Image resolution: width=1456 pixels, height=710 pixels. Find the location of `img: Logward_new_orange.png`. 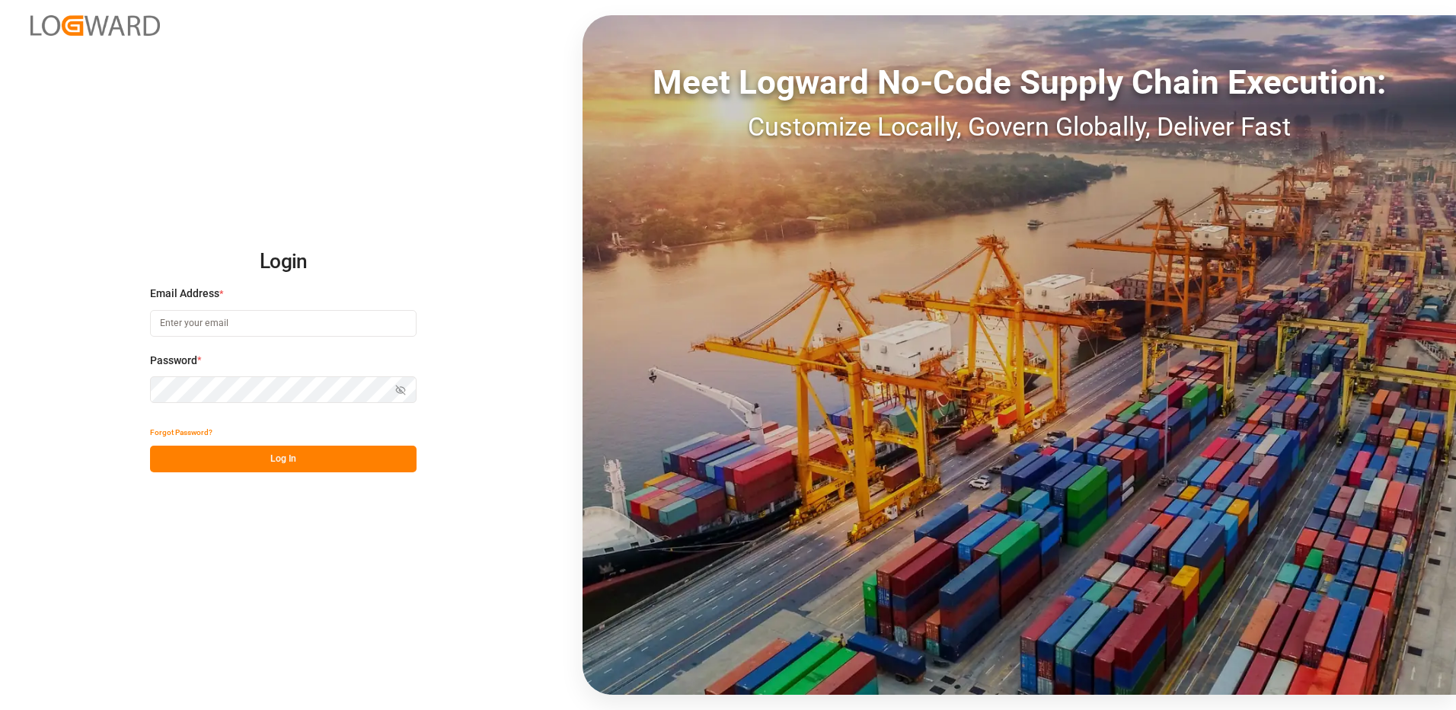

img: Logward_new_orange.png is located at coordinates (95, 25).